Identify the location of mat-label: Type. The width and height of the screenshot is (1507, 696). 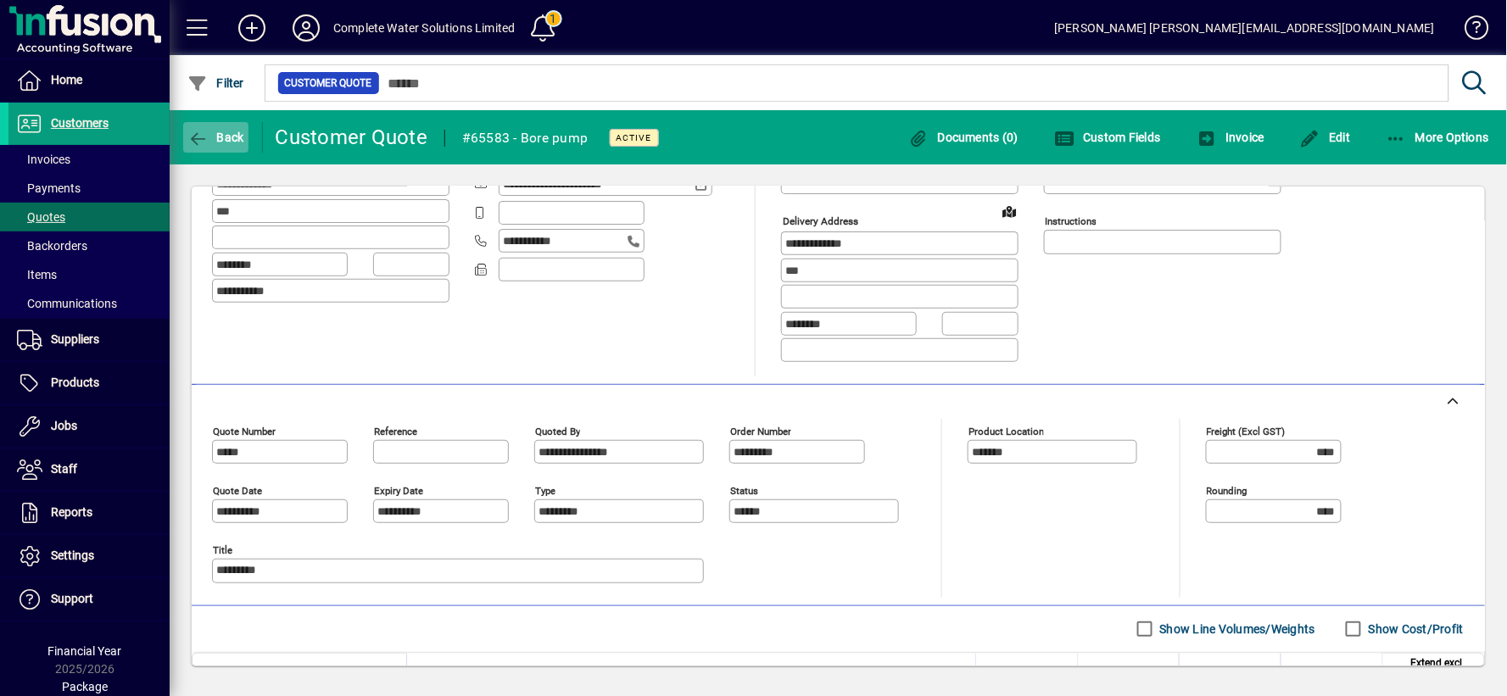
(545, 490).